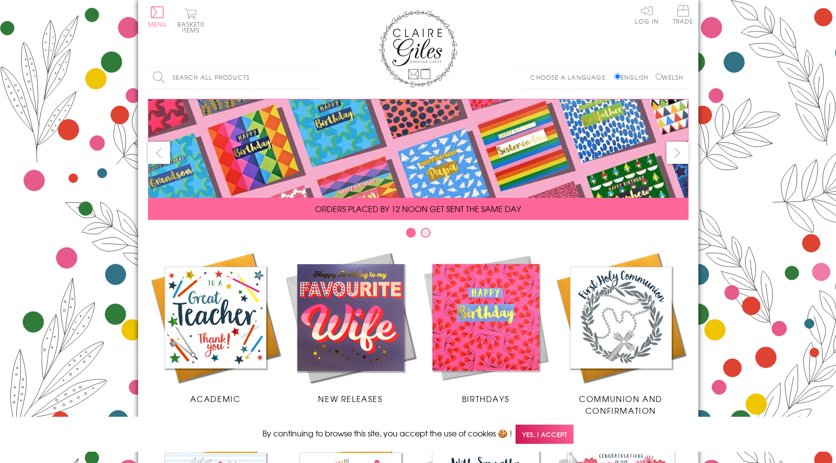 This screenshot has height=463, width=836. Describe the element at coordinates (426, 233) in the screenshot. I see `button: Carousel Page 2` at that location.